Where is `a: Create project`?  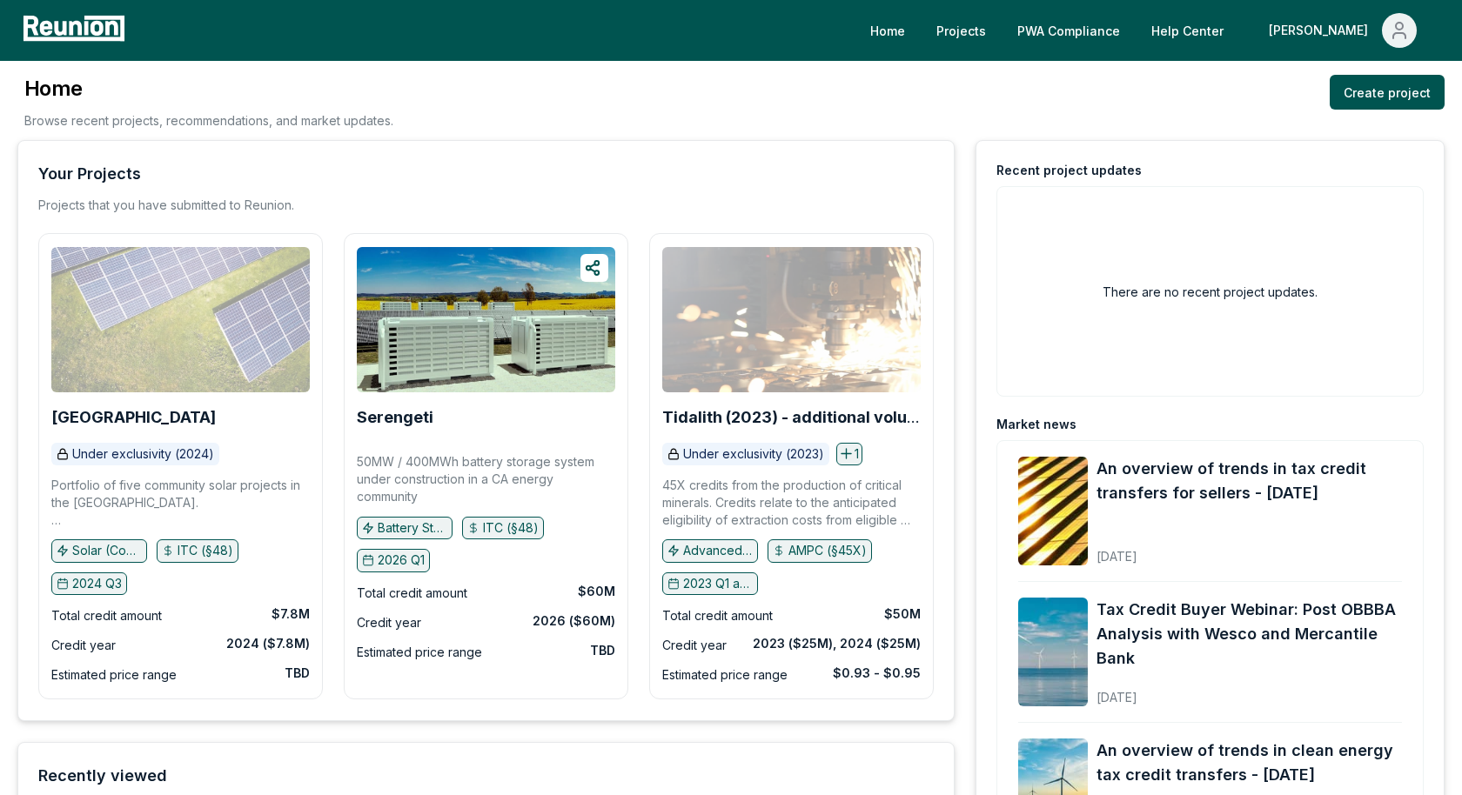
a: Create project is located at coordinates (1387, 92).